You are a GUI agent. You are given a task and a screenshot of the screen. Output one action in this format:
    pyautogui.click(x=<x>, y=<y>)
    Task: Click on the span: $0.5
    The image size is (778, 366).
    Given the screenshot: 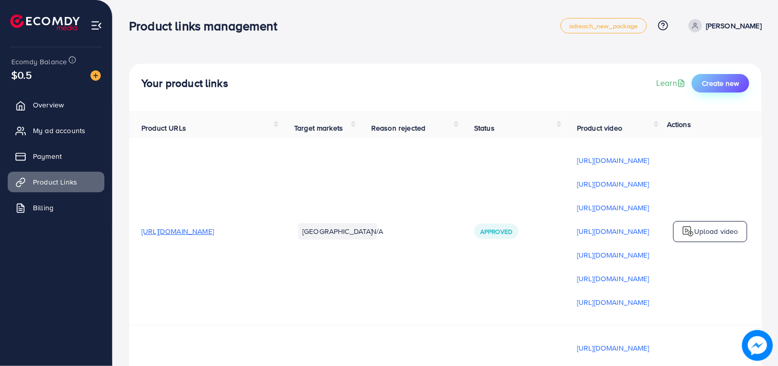 What is the action you would take?
    pyautogui.click(x=22, y=75)
    